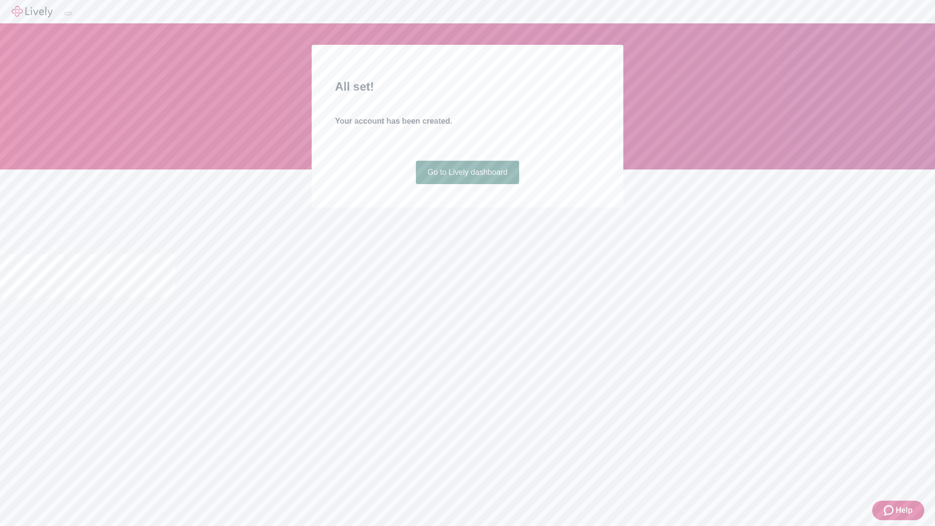  What do you see at coordinates (890, 510) in the screenshot?
I see `svg: Zendesk support icon` at bounding box center [890, 510].